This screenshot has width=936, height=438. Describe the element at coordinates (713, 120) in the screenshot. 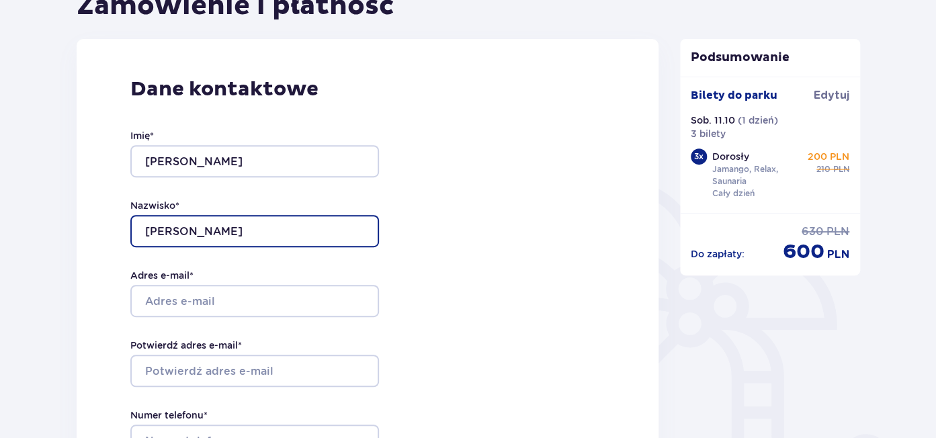

I see `p: Sob. 11.10` at that location.